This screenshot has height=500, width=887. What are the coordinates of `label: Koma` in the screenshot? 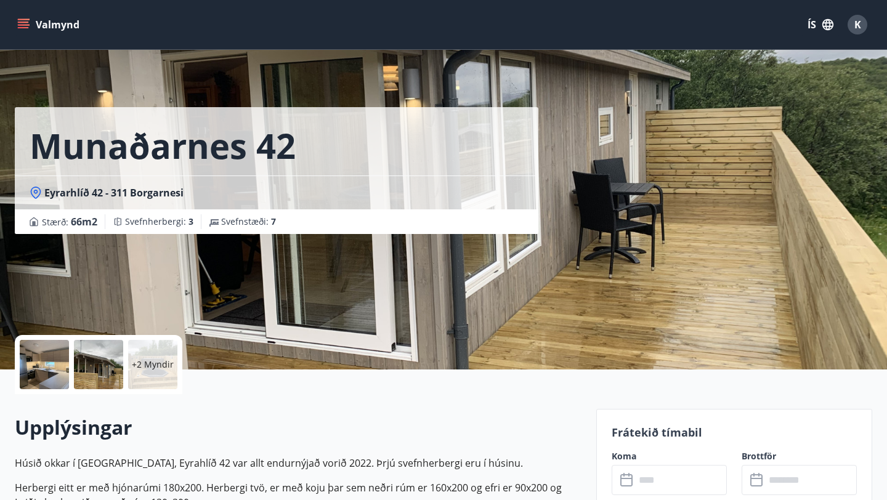 It's located at (669, 456).